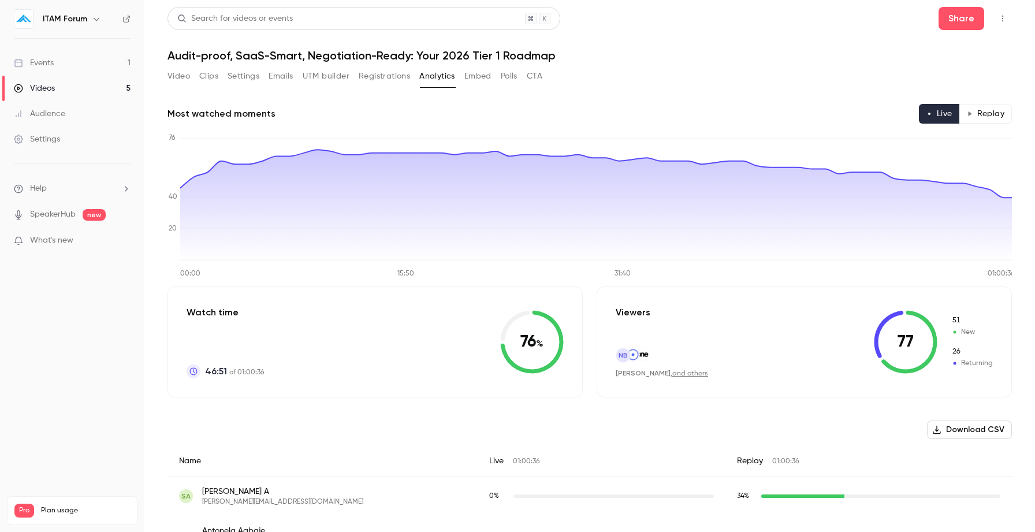  I want to click on img: cloudeagle.ai, so click(633, 355).